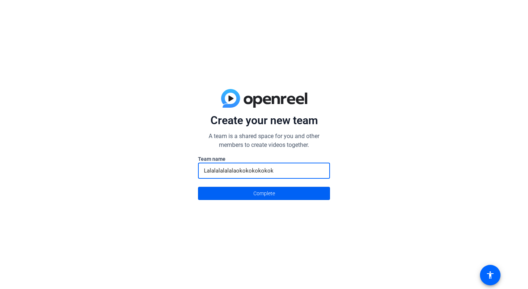 The width and height of the screenshot is (528, 289). Describe the element at coordinates (264, 121) in the screenshot. I see `p: Create your new team` at that location.